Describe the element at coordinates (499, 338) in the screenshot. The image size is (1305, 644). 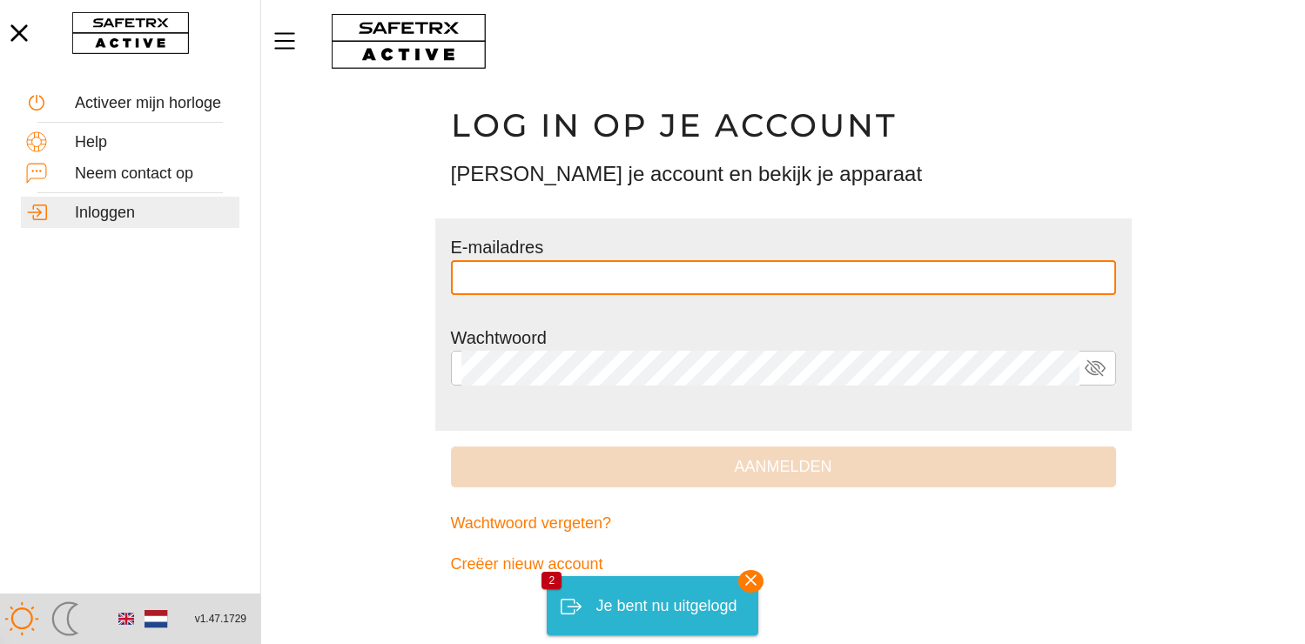
I see `label: Wachtwoord` at that location.